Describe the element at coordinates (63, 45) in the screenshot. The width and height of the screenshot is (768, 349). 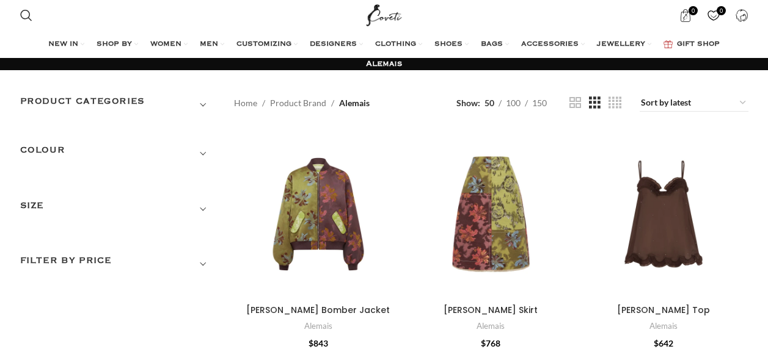
I see `span: NEW IN` at that location.